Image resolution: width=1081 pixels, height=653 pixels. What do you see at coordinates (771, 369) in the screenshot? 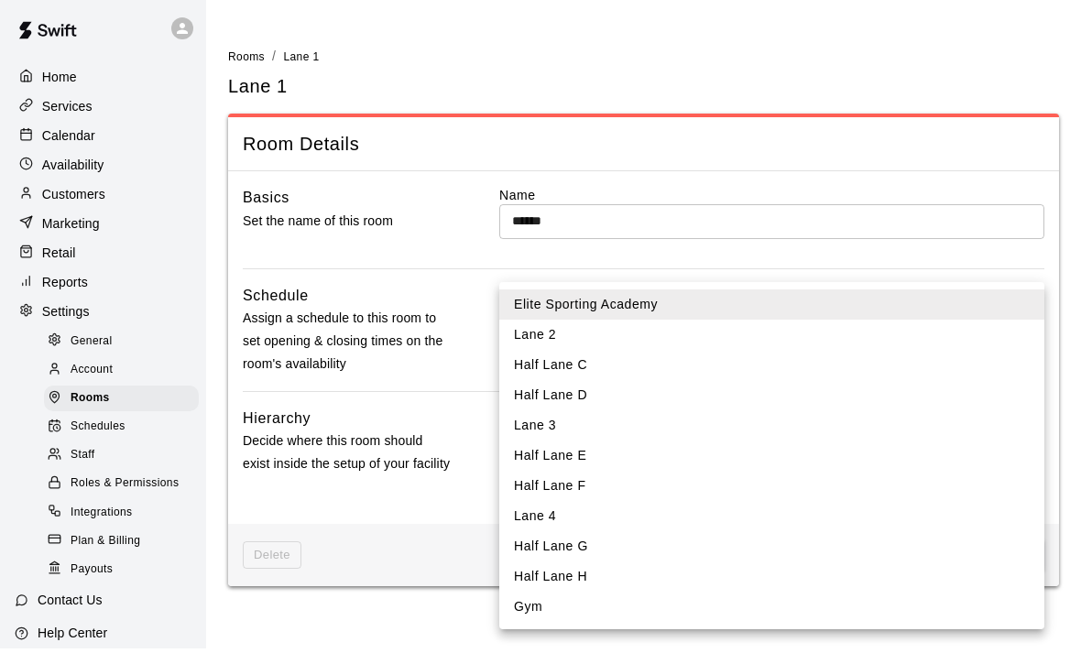
I see `li: Half Lane C` at bounding box center [771, 369].